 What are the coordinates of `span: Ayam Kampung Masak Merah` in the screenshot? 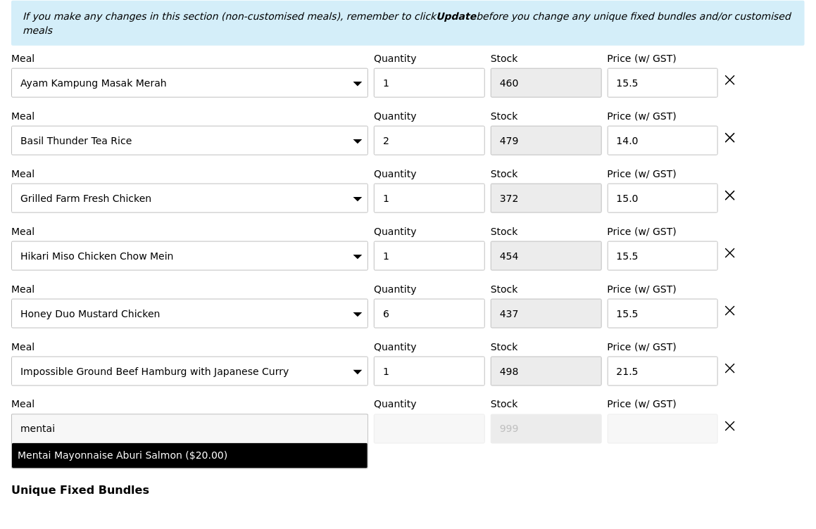 It's located at (94, 83).